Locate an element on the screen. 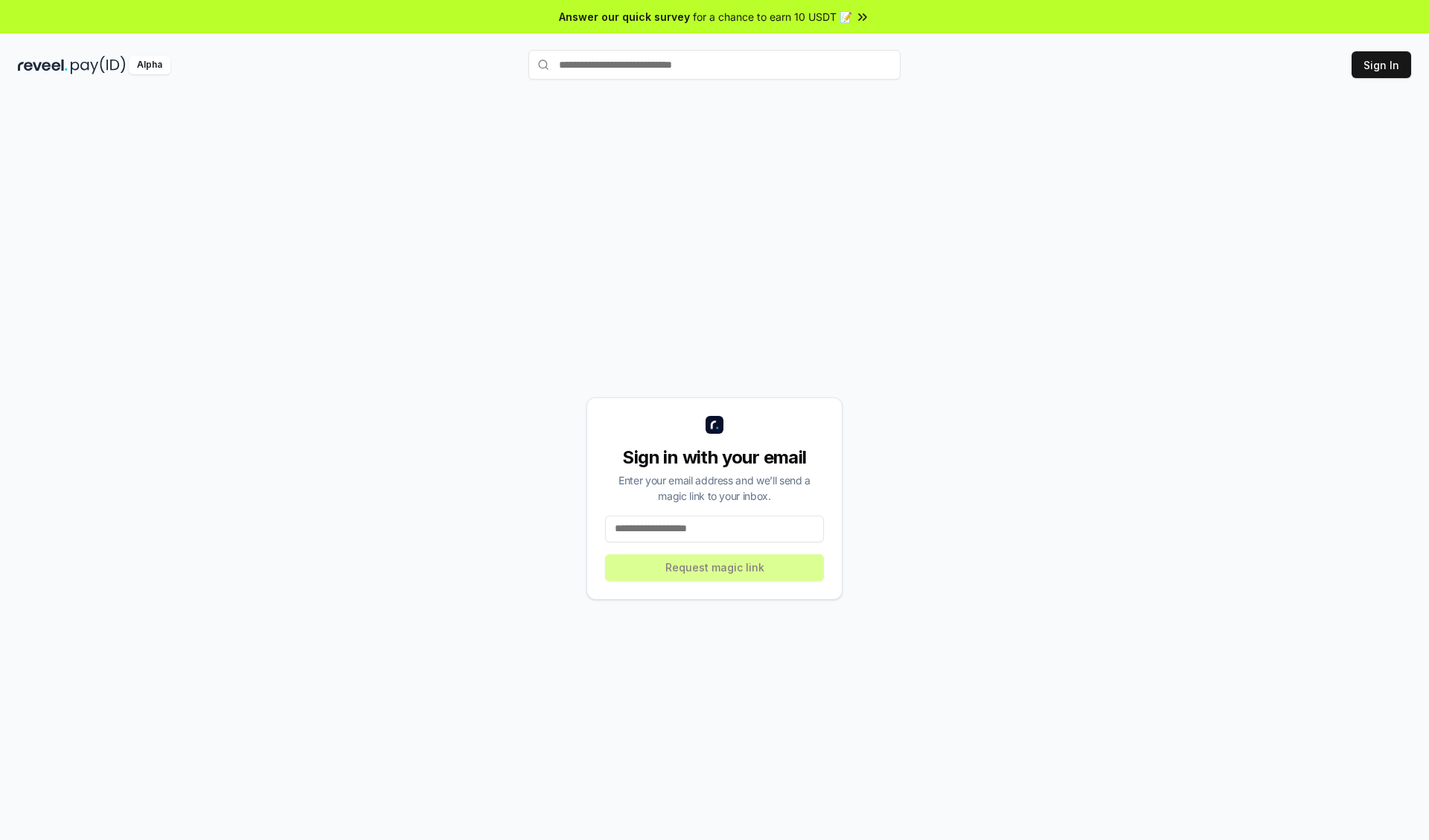 This screenshot has height=840, width=1429. div: Enter your email address and we’ll send a magic link to your inbox. is located at coordinates (715, 488).